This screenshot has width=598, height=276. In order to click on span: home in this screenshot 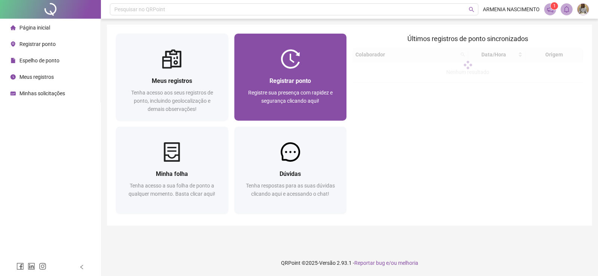, I will do `click(13, 28)`.